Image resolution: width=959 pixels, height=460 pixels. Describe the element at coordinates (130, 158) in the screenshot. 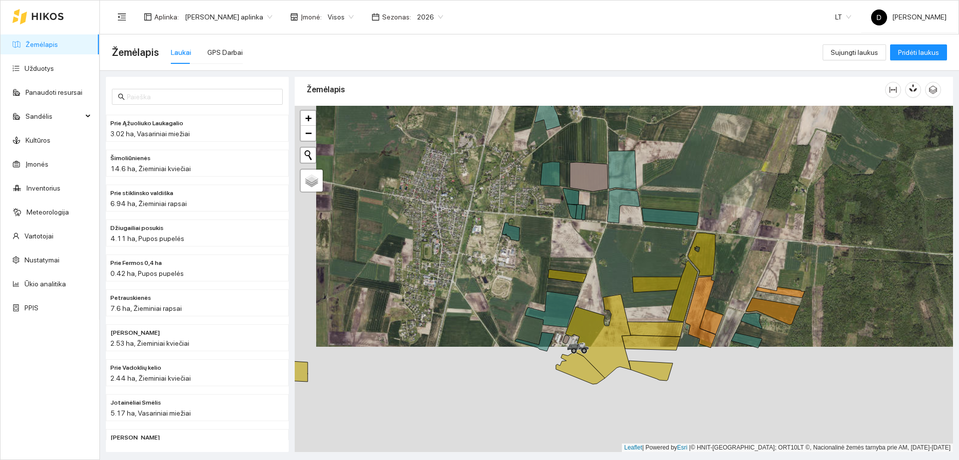

I see `span: Šimoliūnienės` at that location.